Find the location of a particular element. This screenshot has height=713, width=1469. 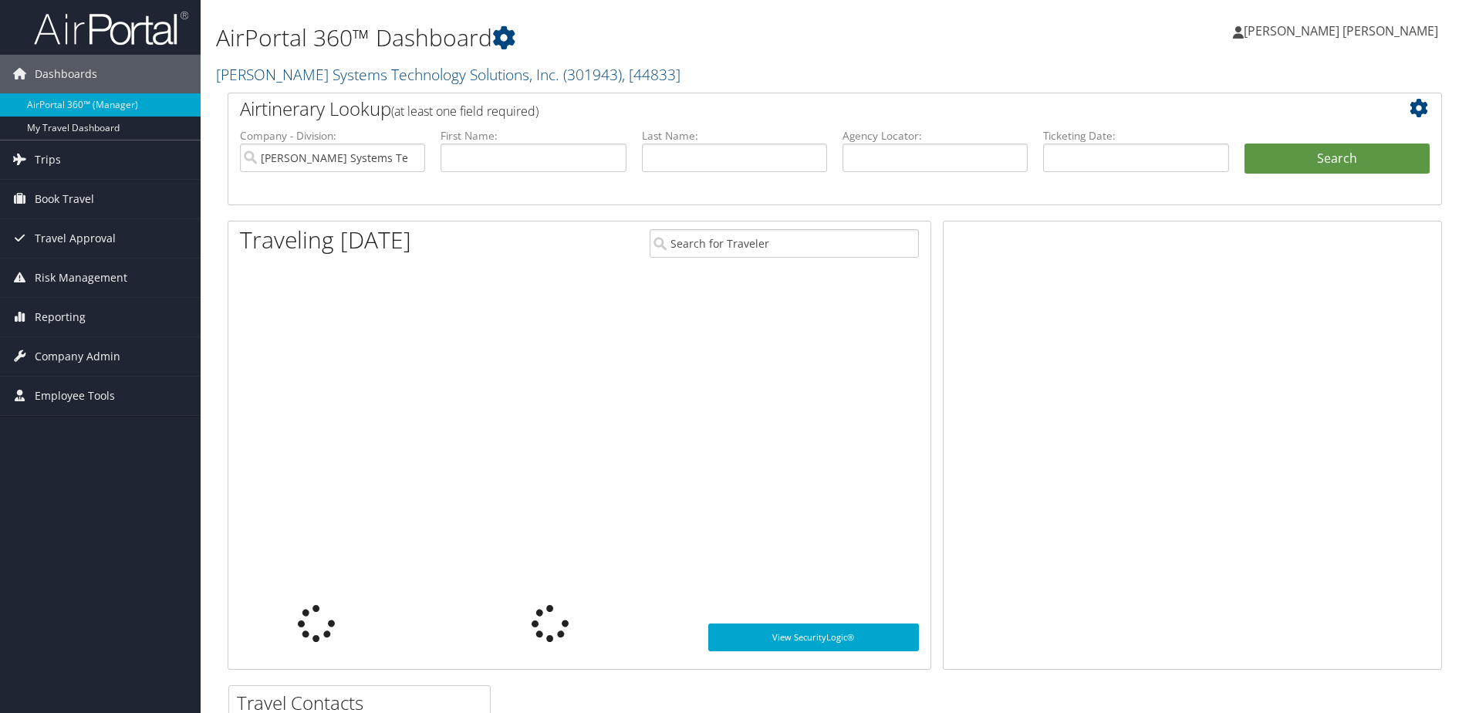

span: Reporting is located at coordinates (60, 317).